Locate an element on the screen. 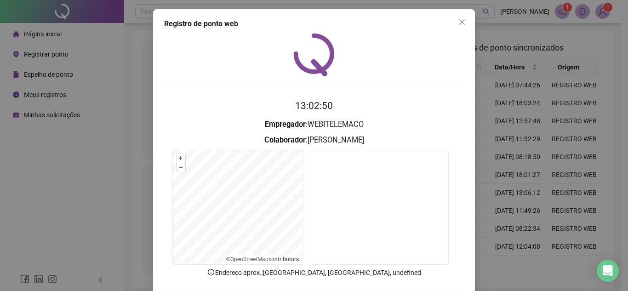 The width and height of the screenshot is (628, 291). li: © contributors. is located at coordinates (263, 259).